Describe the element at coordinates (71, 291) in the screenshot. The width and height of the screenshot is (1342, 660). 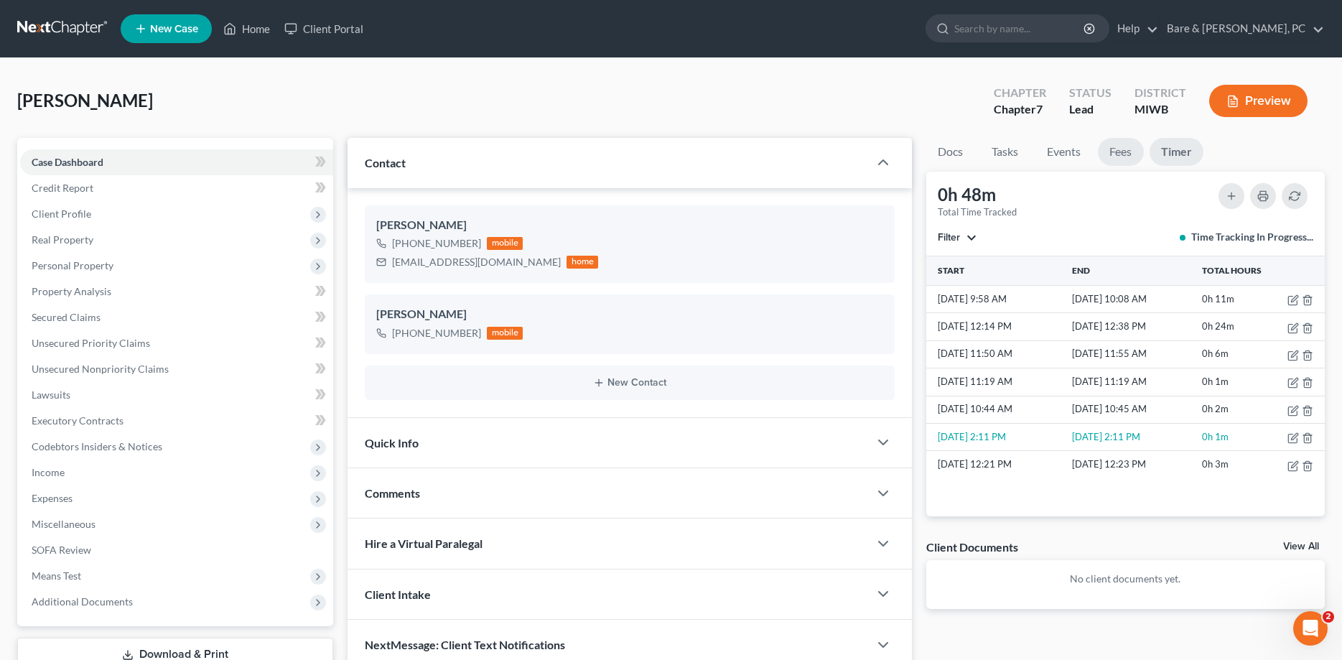
I see `span: Property Analysis` at that location.